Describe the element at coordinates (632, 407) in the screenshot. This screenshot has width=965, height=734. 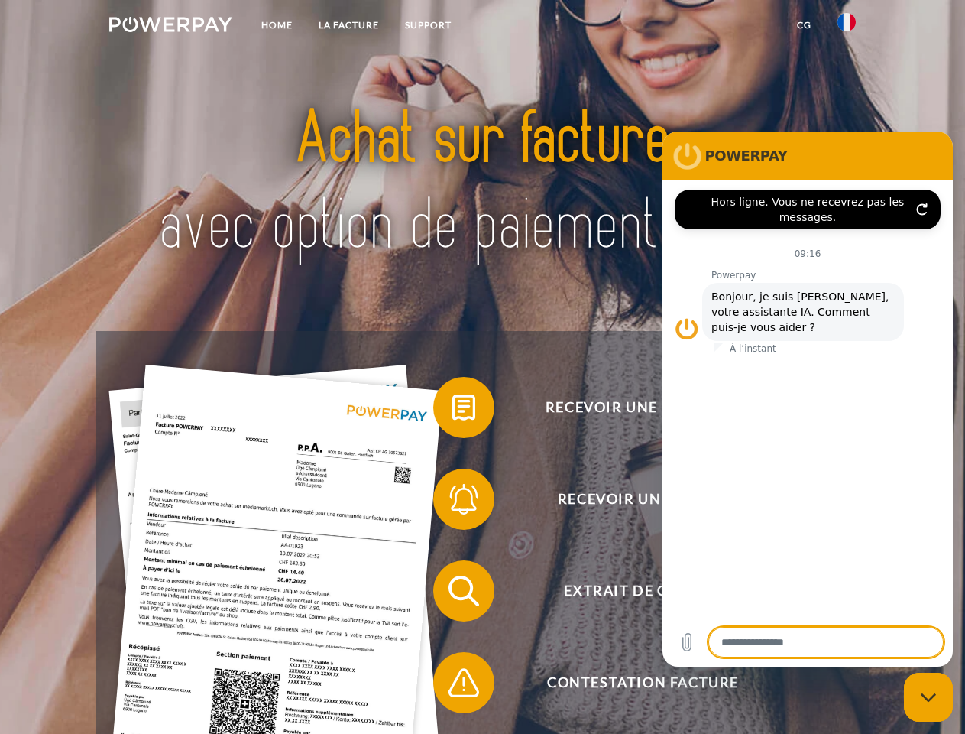
I see `a: Recevoir une facture ?` at that location.